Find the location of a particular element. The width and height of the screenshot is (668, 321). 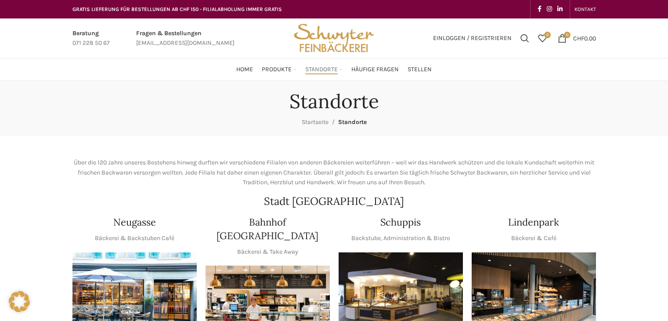

a: Instagram social link is located at coordinates (549, 9).